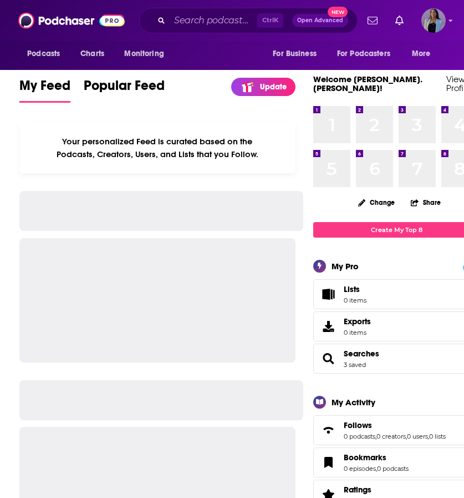  What do you see at coordinates (376, 489) in the screenshot?
I see `a: Ratings` at bounding box center [376, 489].